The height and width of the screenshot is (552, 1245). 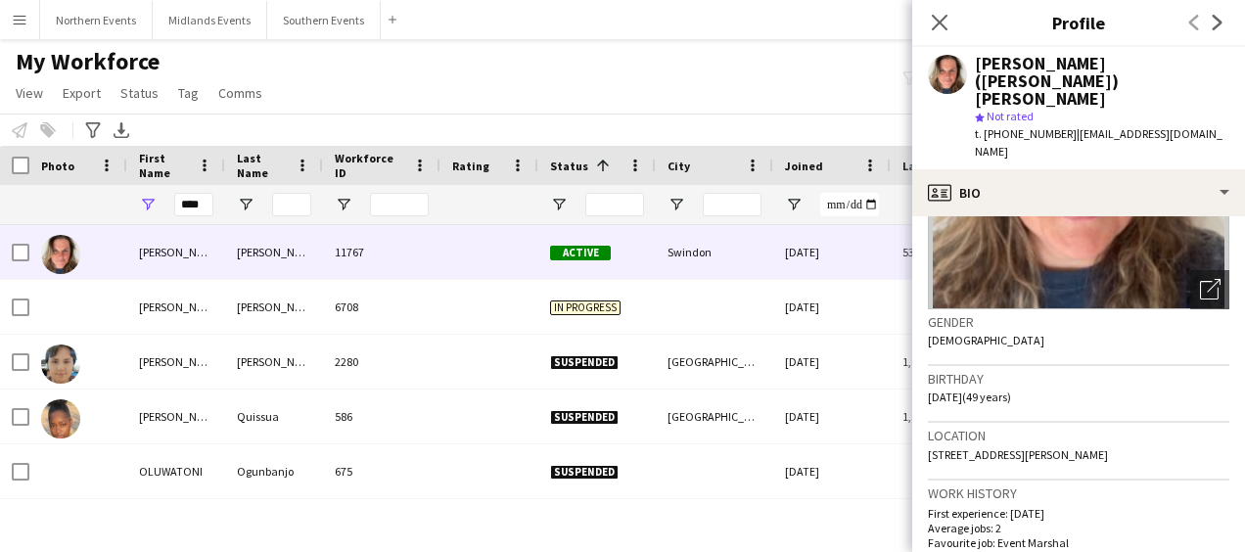 What do you see at coordinates (240, 93) in the screenshot?
I see `span: Comms` at bounding box center [240, 93].